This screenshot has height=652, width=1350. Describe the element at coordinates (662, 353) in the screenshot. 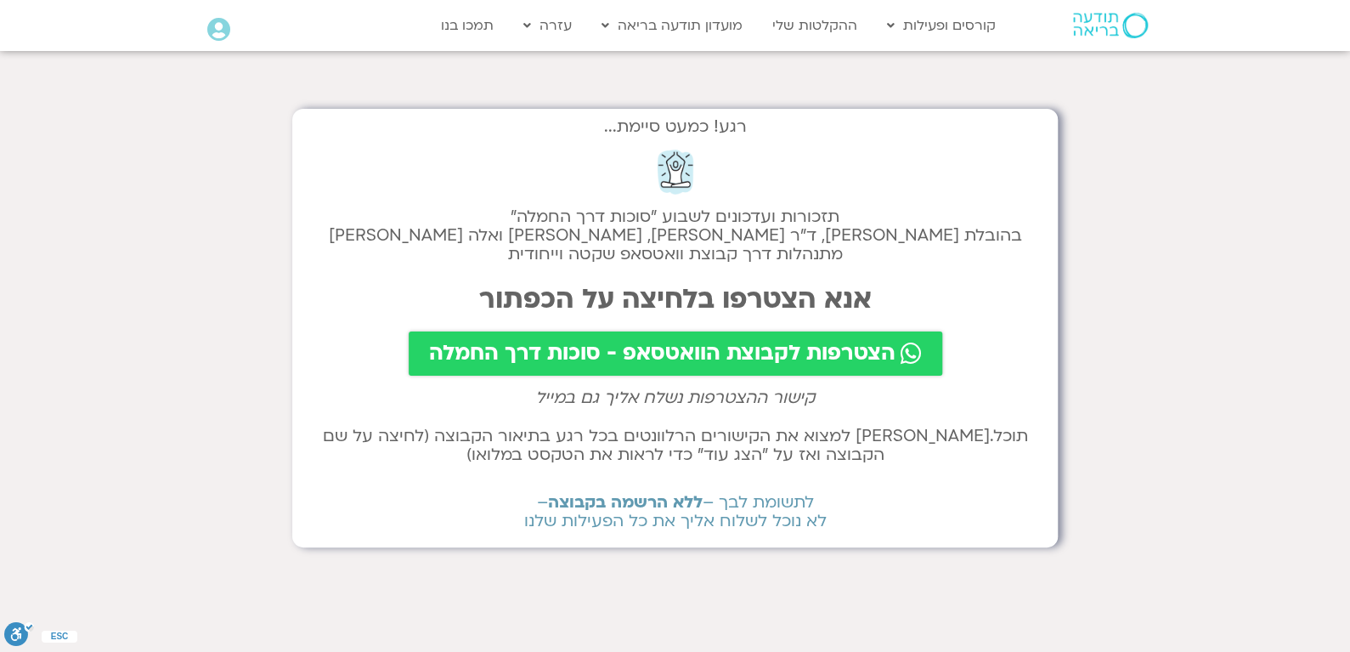

I see `span: הצטרפות לקבוצת הוואטסאפ - סוכות דרך החמלה` at that location.